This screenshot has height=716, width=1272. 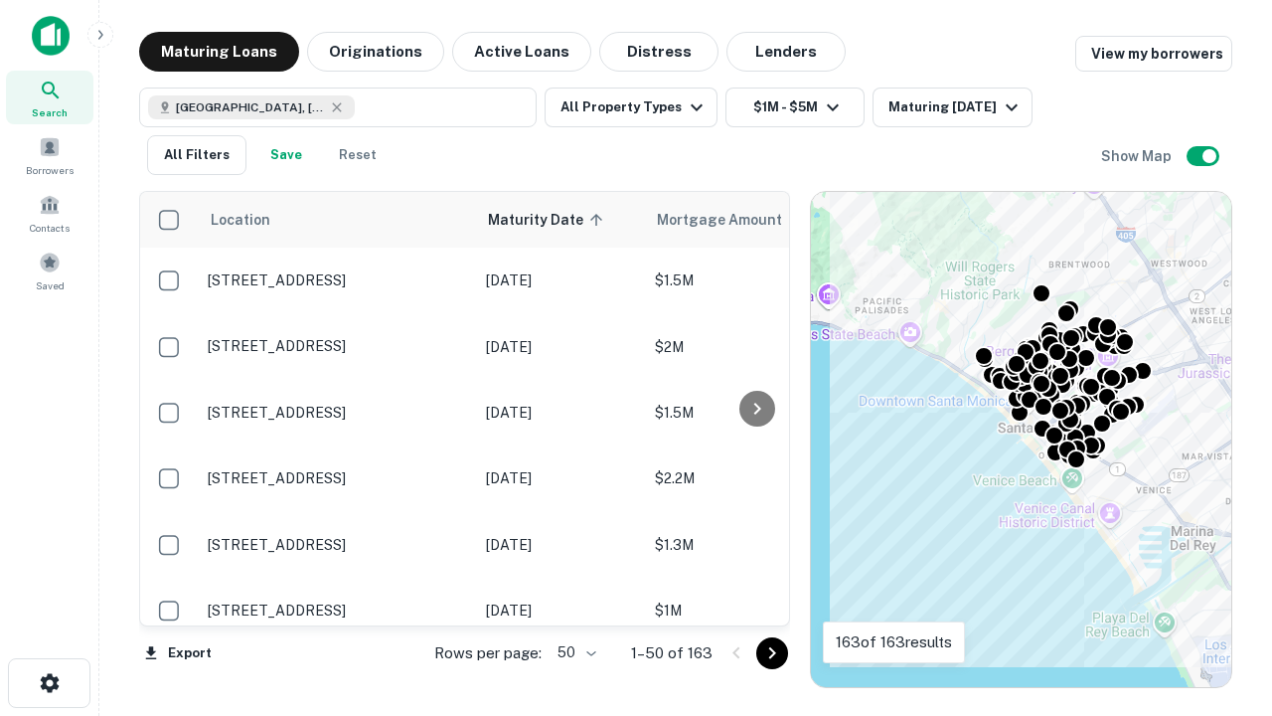 I want to click on div: Borrowers, so click(x=50, y=155).